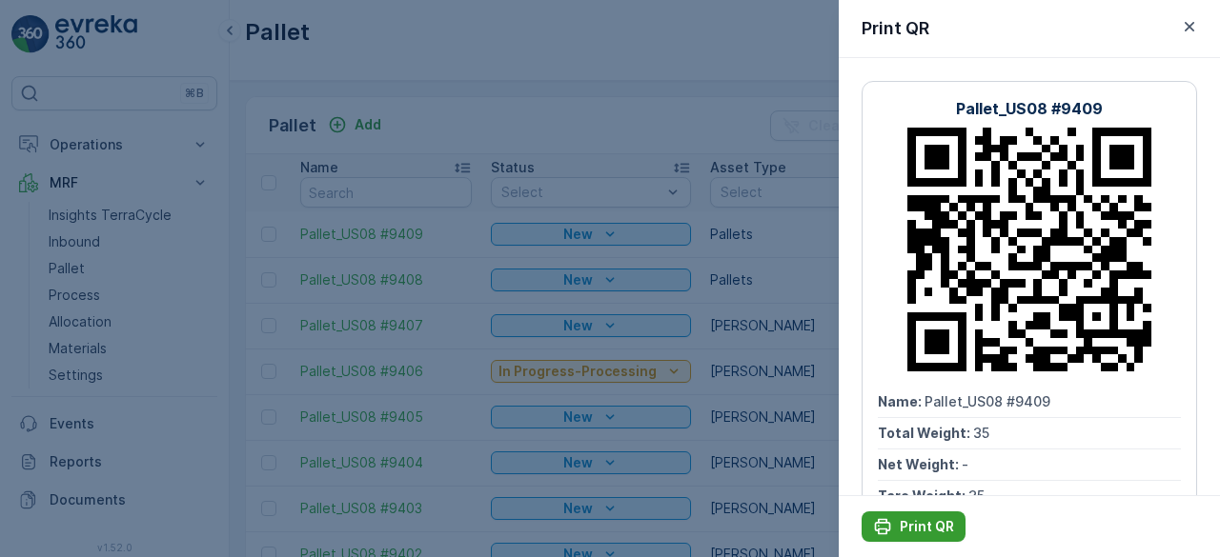 The height and width of the screenshot is (557, 1220). I want to click on span: Asset Type :, so click(58, 446).